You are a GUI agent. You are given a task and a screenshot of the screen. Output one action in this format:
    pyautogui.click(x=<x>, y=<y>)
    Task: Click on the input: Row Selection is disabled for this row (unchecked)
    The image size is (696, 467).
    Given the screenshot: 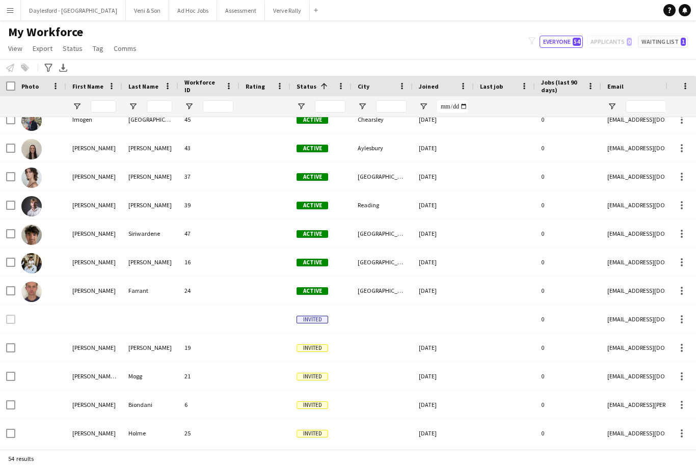 What is the action you would take?
    pyautogui.click(x=11, y=319)
    